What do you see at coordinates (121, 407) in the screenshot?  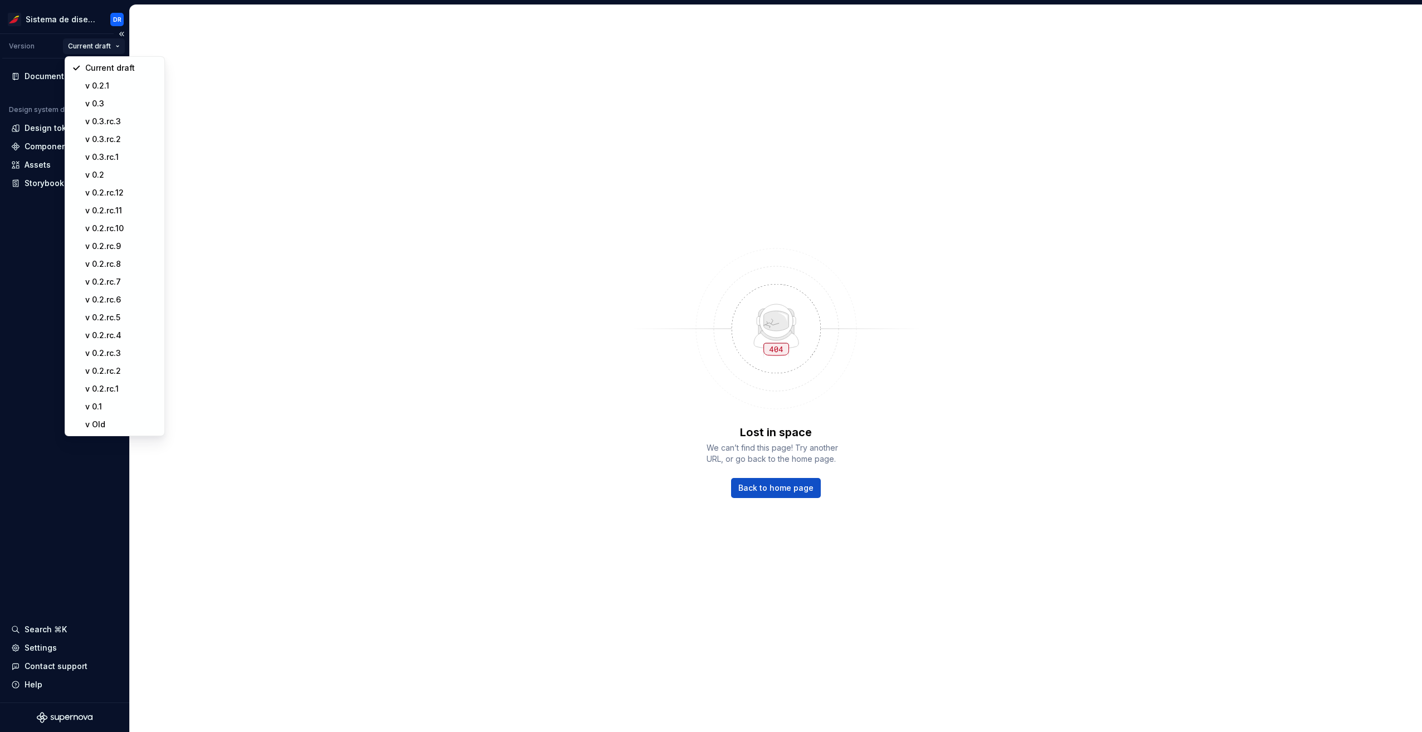 I see `div: v 0.1` at bounding box center [121, 407].